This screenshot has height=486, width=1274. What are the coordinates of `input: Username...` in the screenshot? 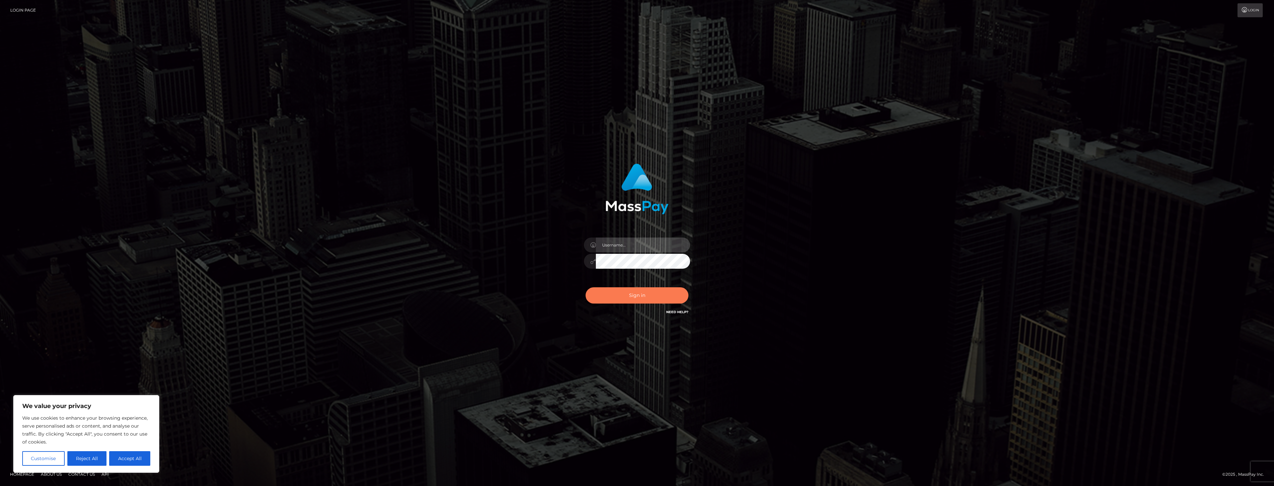 It's located at (643, 245).